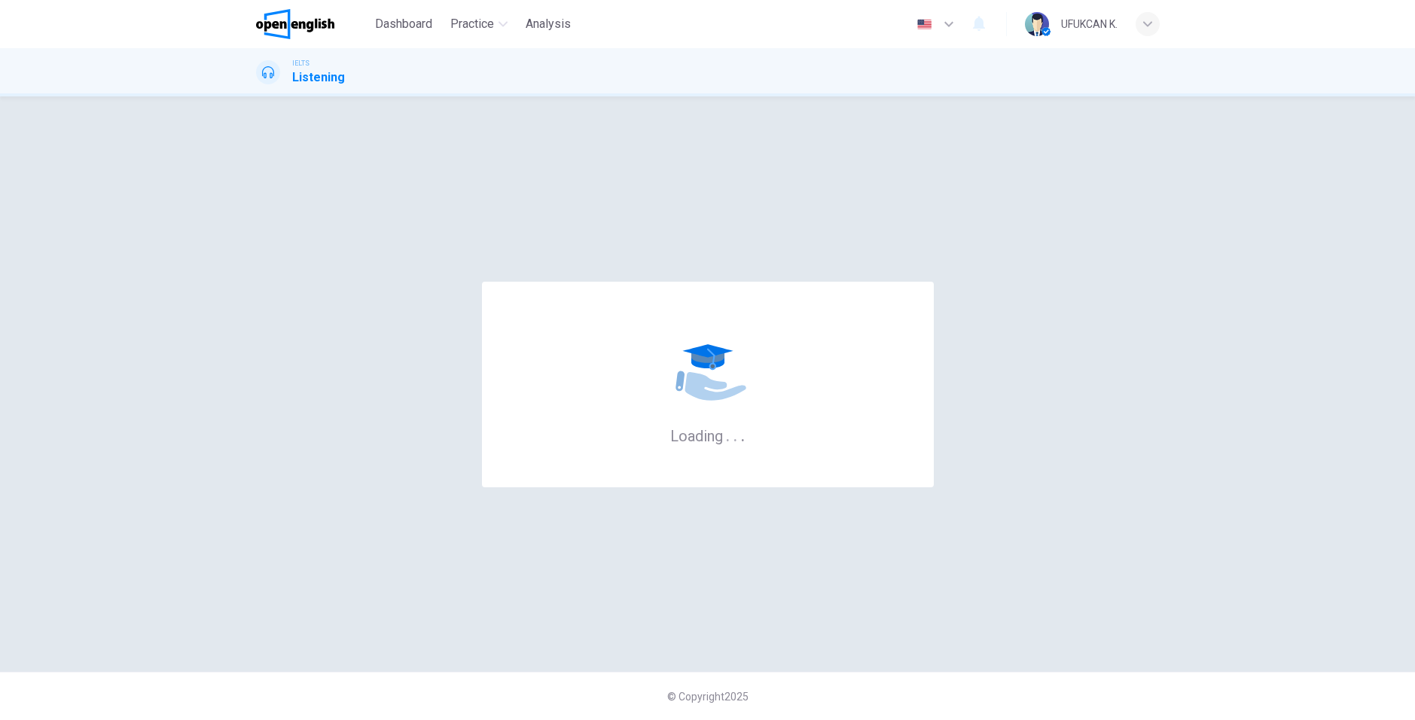 Image resolution: width=1415 pixels, height=720 pixels. I want to click on span: © Copyright 2025, so click(708, 696).